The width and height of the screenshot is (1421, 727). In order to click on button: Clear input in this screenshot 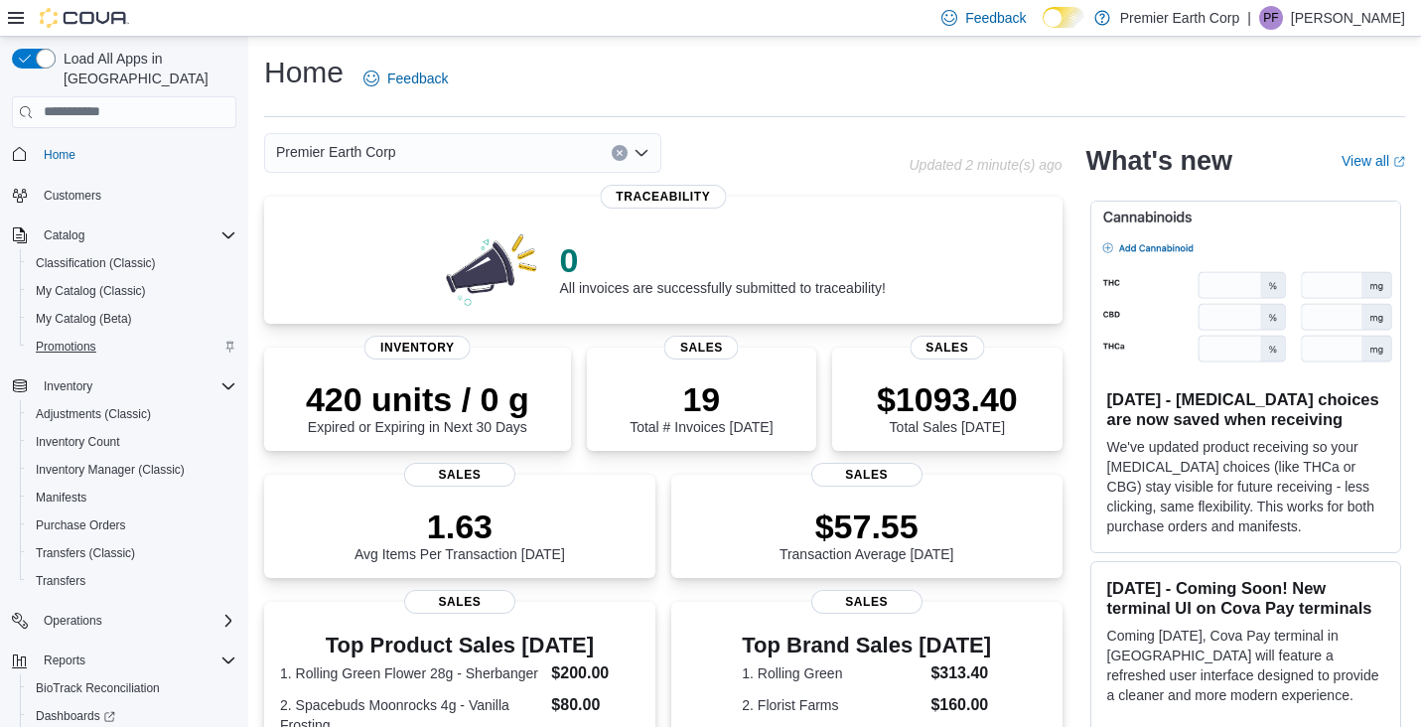, I will do `click(619, 153)`.